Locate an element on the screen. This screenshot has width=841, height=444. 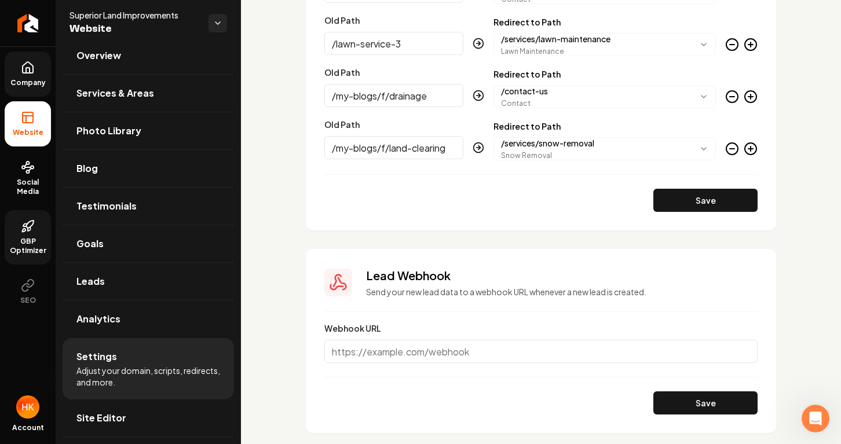
span: Account is located at coordinates (28, 428).